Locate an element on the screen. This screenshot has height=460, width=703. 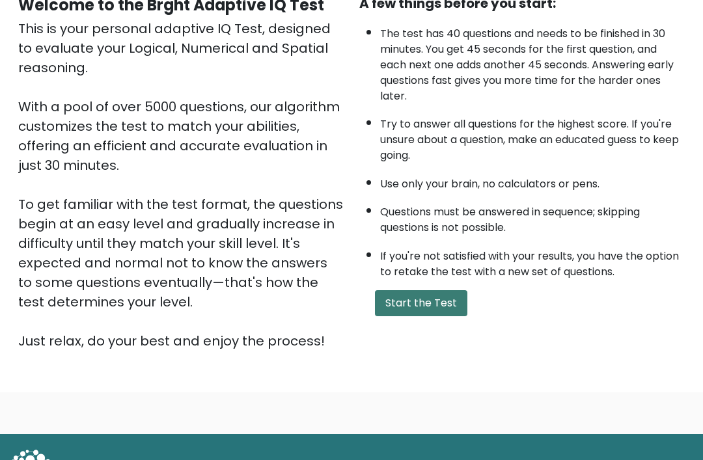
li: Questions must be answered in sequence; skipping questions is not possible. is located at coordinates (532, 217).